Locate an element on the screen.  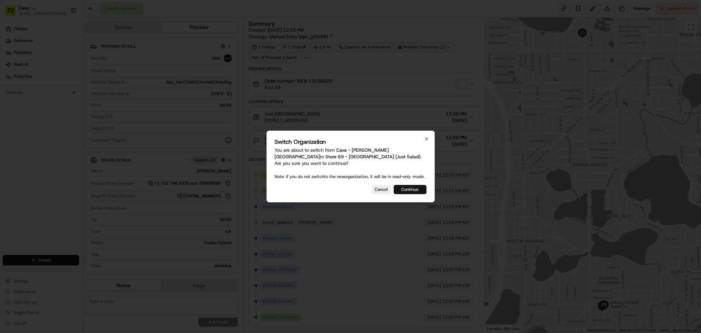
button: Cancel is located at coordinates (382, 189).